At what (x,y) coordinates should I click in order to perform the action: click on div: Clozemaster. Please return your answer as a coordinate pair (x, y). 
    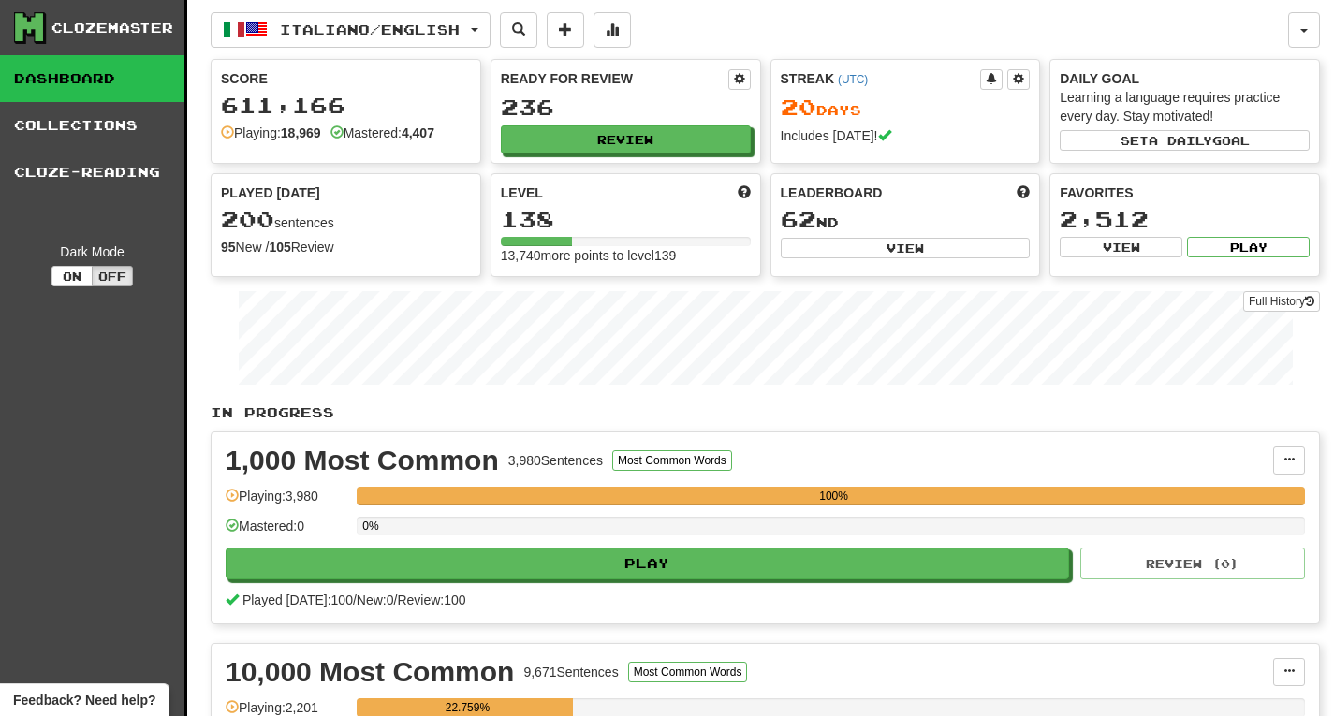
    Looking at the image, I should click on (112, 28).